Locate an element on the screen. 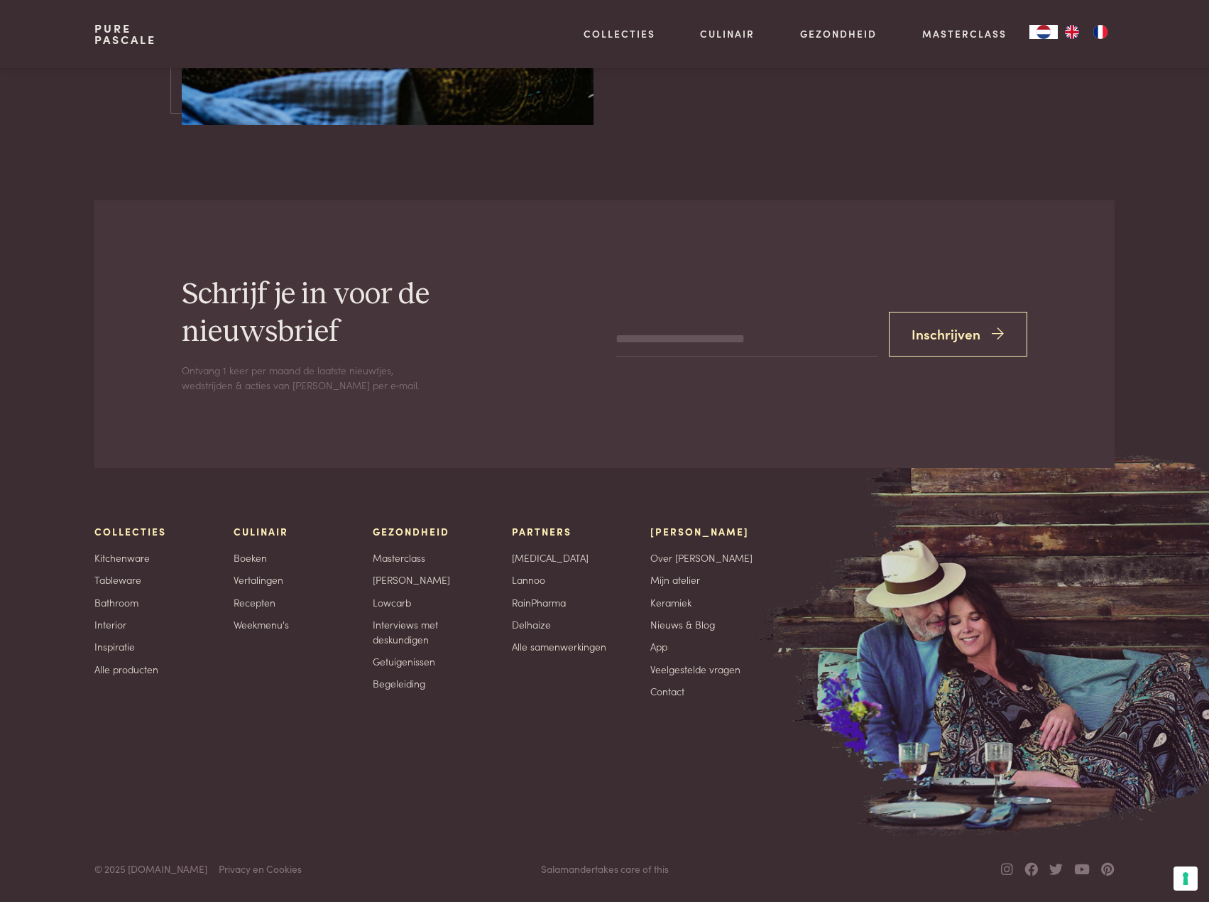 Image resolution: width=1209 pixels, height=902 pixels. a: FR is located at coordinates (1101, 32).